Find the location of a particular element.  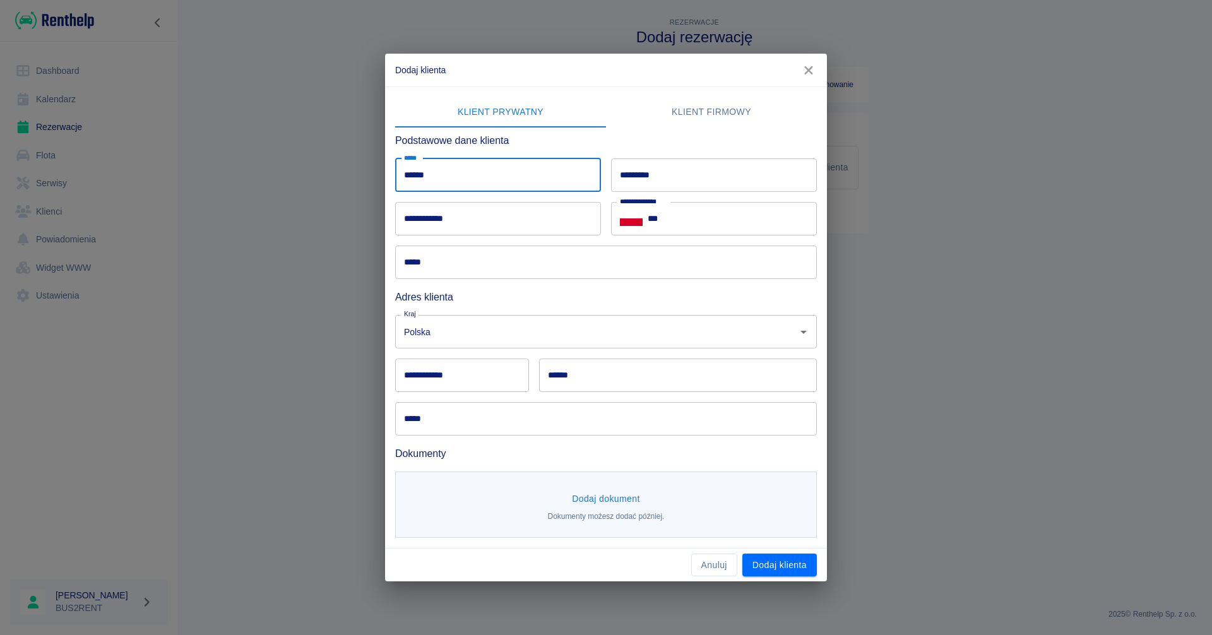

button: Select country is located at coordinates (631, 218).